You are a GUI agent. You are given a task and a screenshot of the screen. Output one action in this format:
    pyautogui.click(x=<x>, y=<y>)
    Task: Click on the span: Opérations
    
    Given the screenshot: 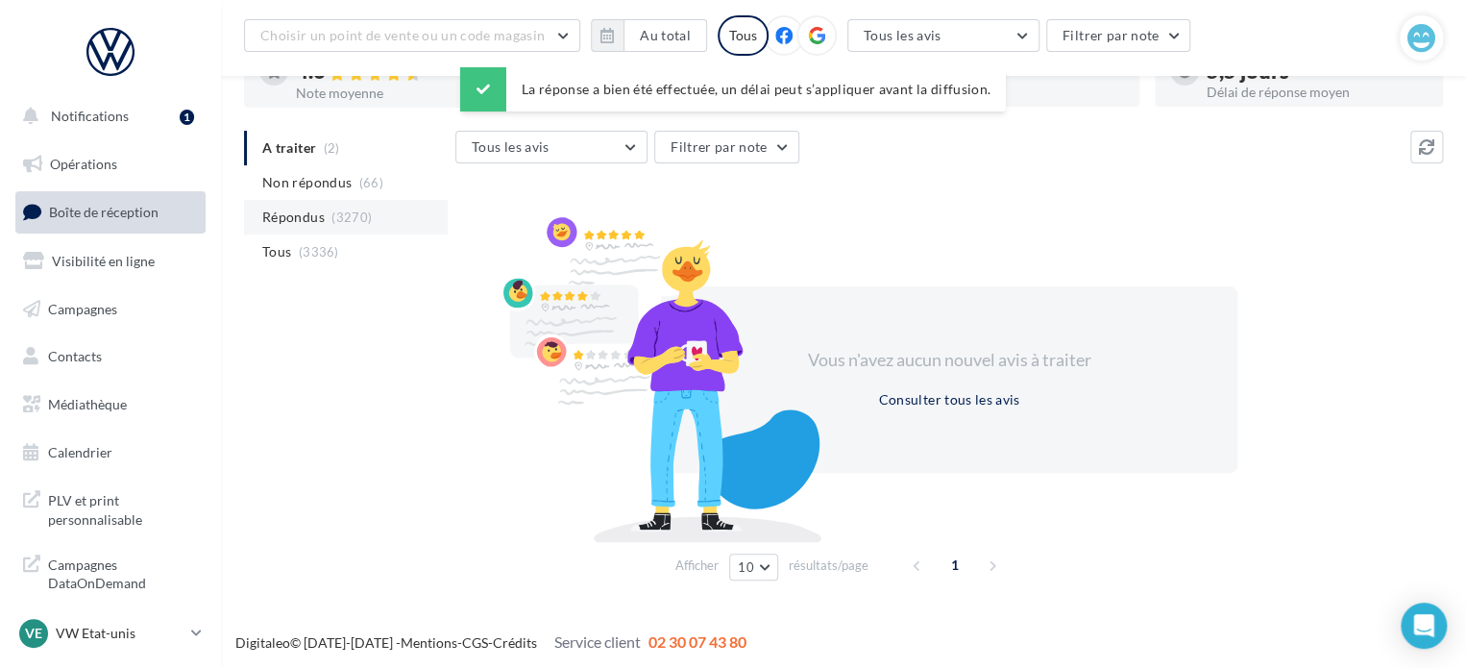 What is the action you would take?
    pyautogui.click(x=84, y=163)
    